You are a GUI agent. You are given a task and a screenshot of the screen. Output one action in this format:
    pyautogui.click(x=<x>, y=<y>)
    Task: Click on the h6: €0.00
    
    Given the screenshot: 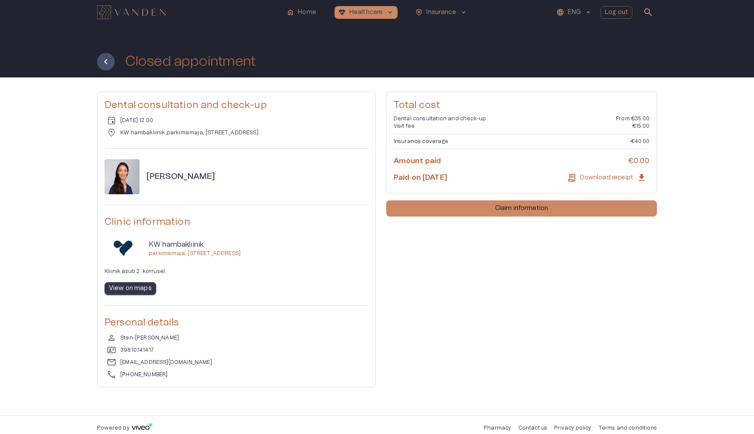 What is the action you would take?
    pyautogui.click(x=638, y=161)
    